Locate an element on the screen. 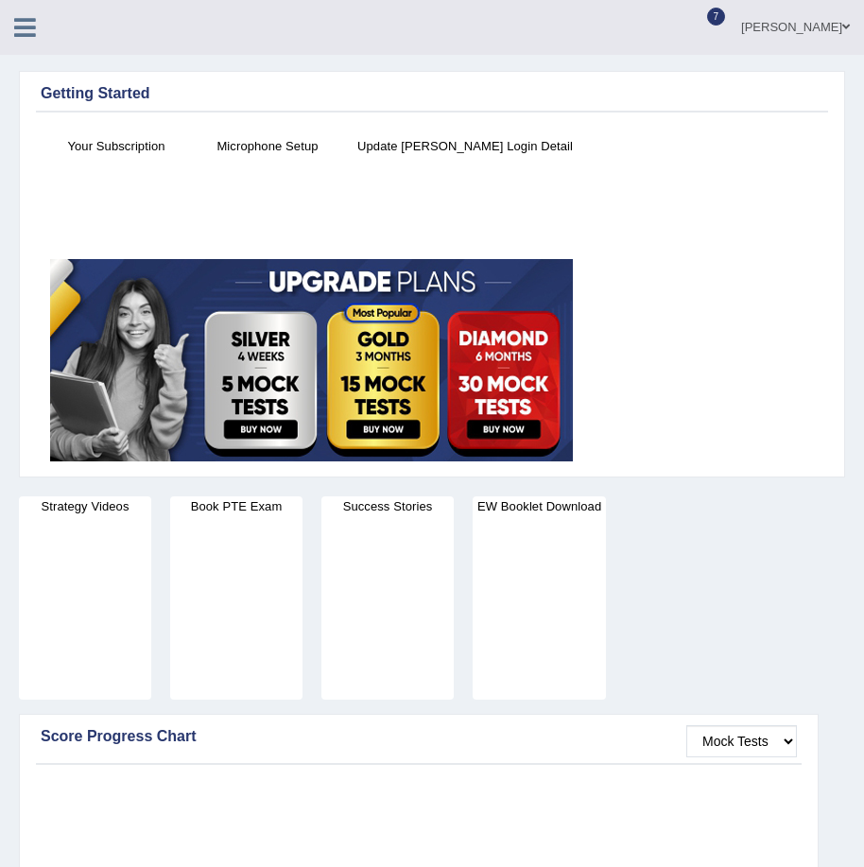 This screenshot has height=867, width=864. h4: Success Stories is located at coordinates (388, 506).